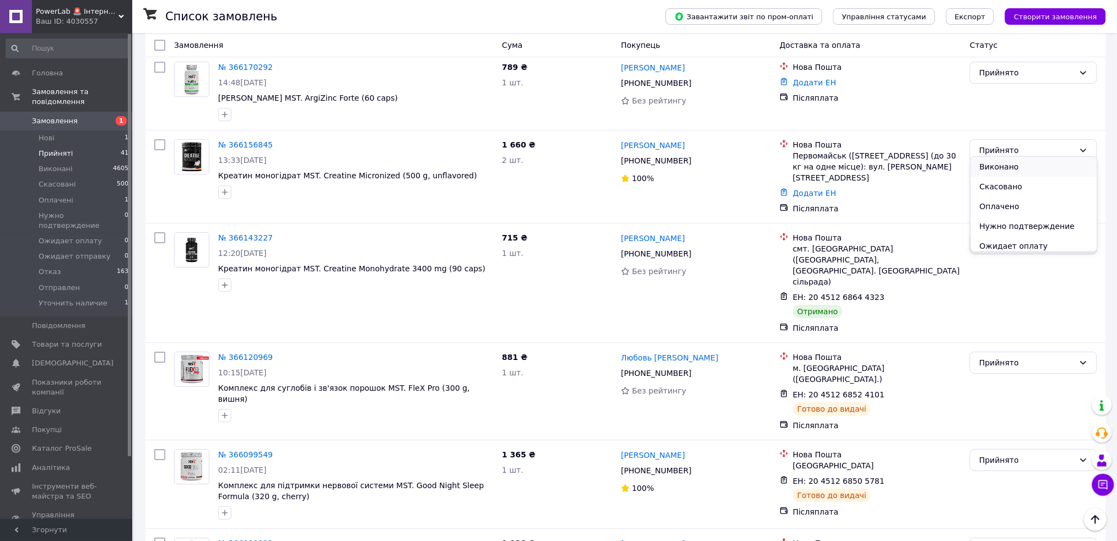 This screenshot has height=541, width=1117. I want to click on a: Додати ЕН, so click(814, 83).